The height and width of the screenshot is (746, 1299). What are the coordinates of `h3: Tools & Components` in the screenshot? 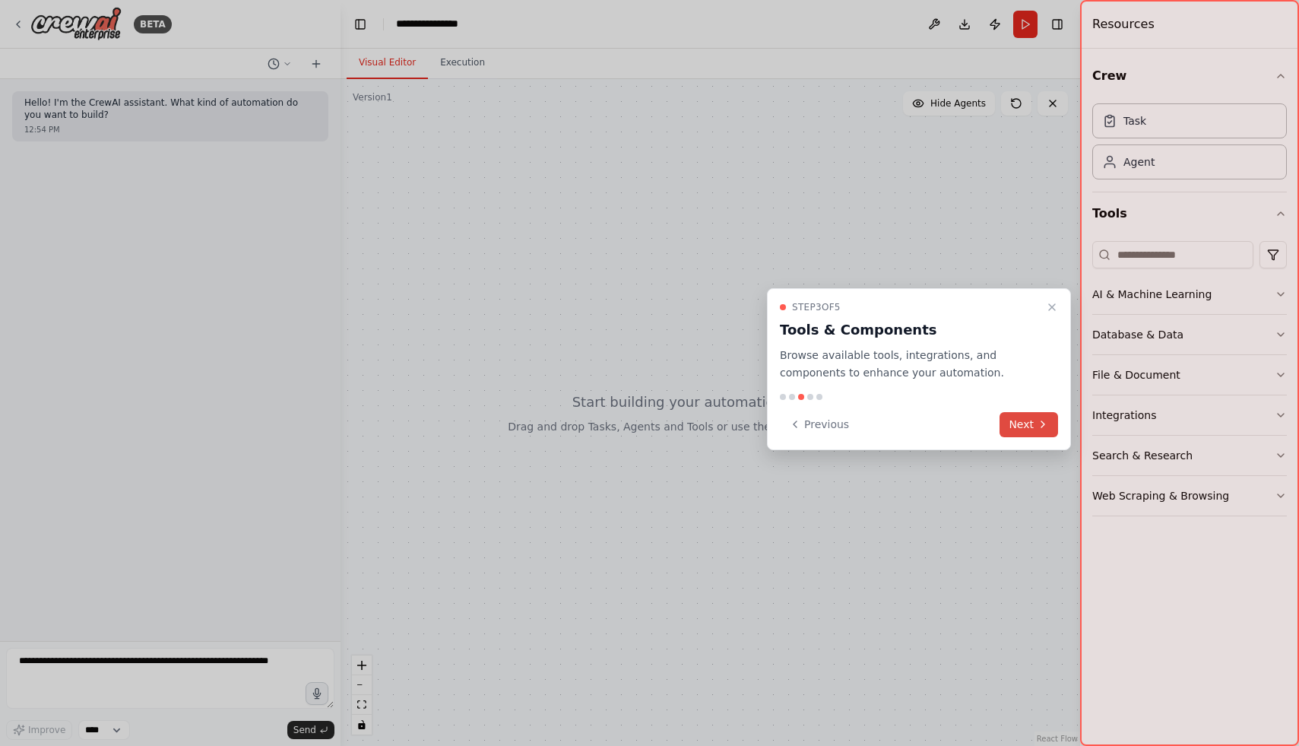 It's located at (910, 330).